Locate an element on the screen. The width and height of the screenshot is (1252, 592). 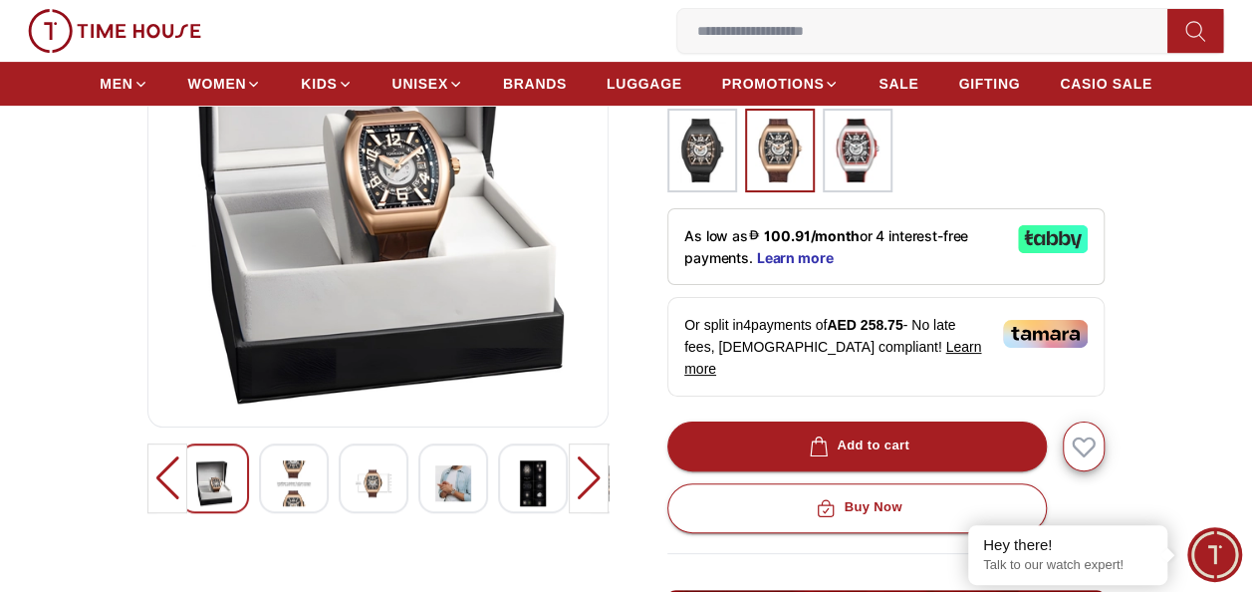
span: LUGGAGE is located at coordinates (645, 84).